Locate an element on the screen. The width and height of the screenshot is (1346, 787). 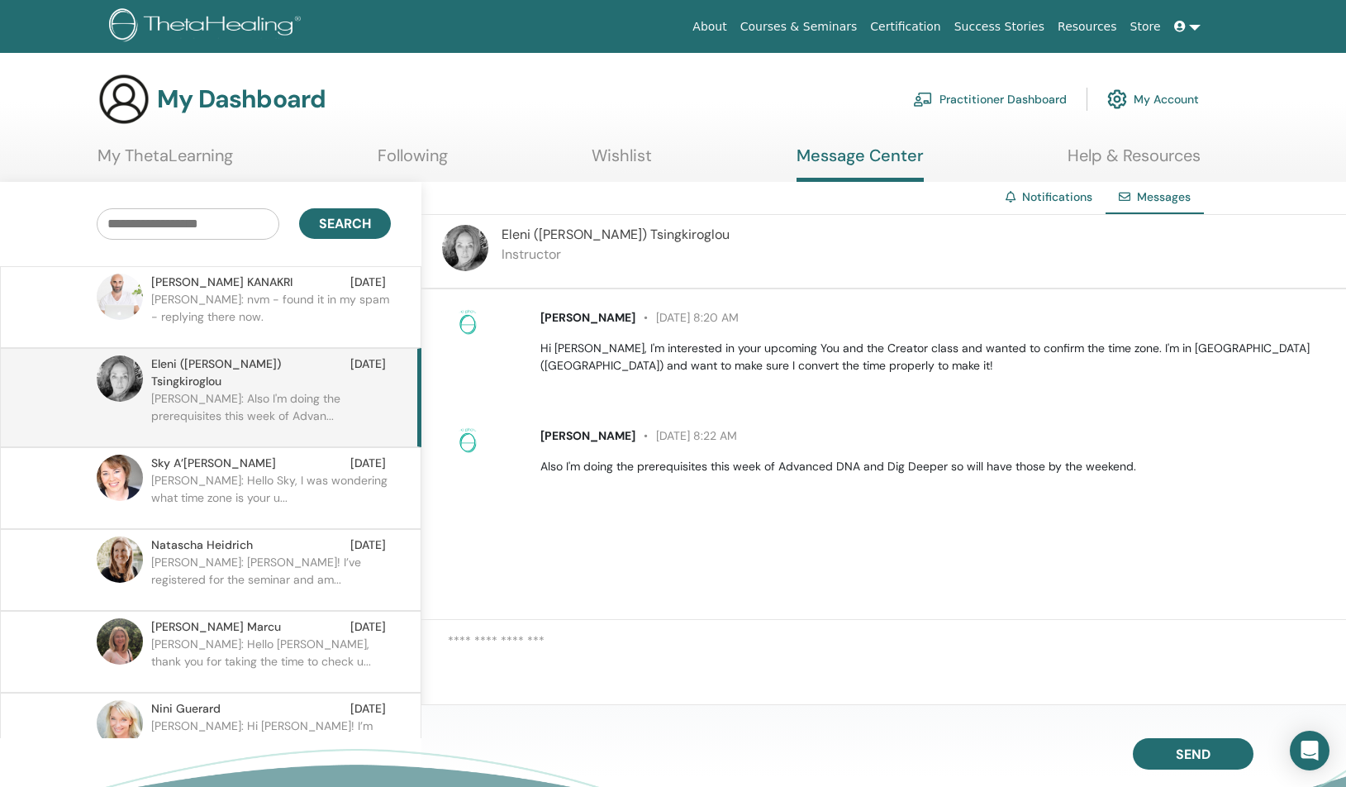
a: Notifications is located at coordinates (1057, 197).